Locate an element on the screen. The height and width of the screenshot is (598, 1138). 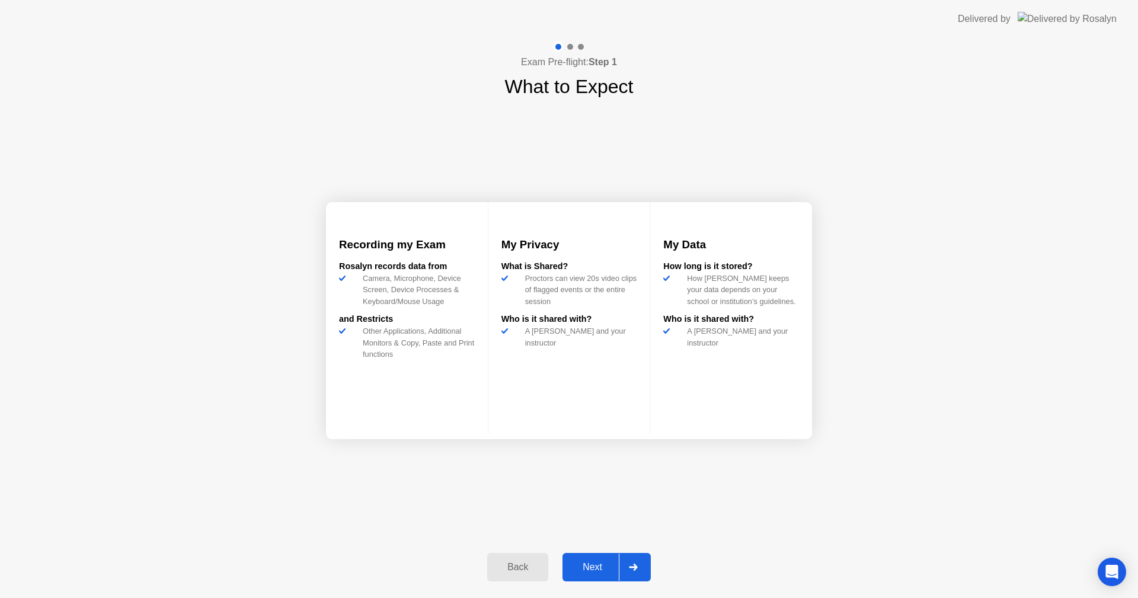
img: Delivered by Rosalyn is located at coordinates (1067, 18).